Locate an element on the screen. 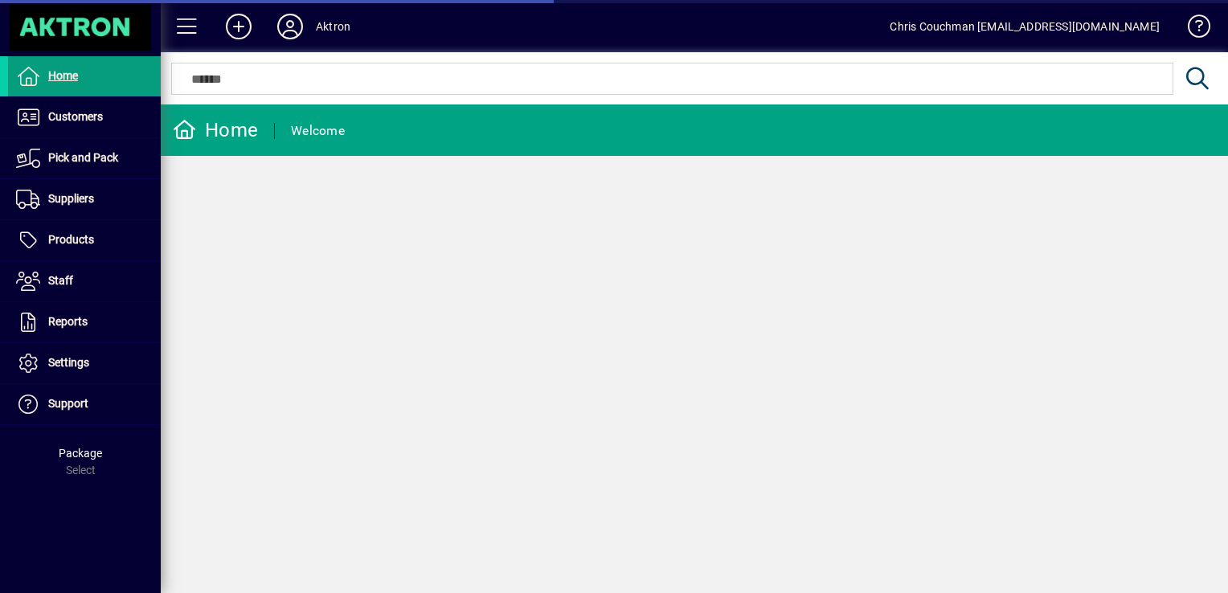 This screenshot has width=1228, height=593. button: Add is located at coordinates (239, 27).